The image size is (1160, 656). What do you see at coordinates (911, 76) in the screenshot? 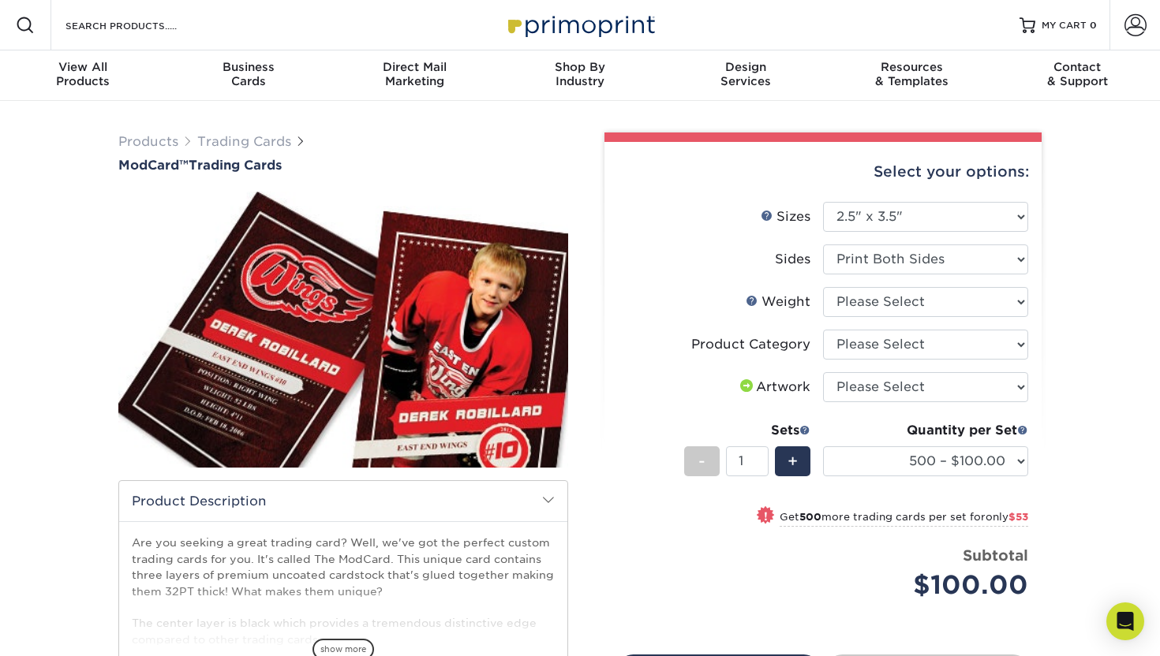
I see `a: Resources& Templates` at bounding box center [911, 76].